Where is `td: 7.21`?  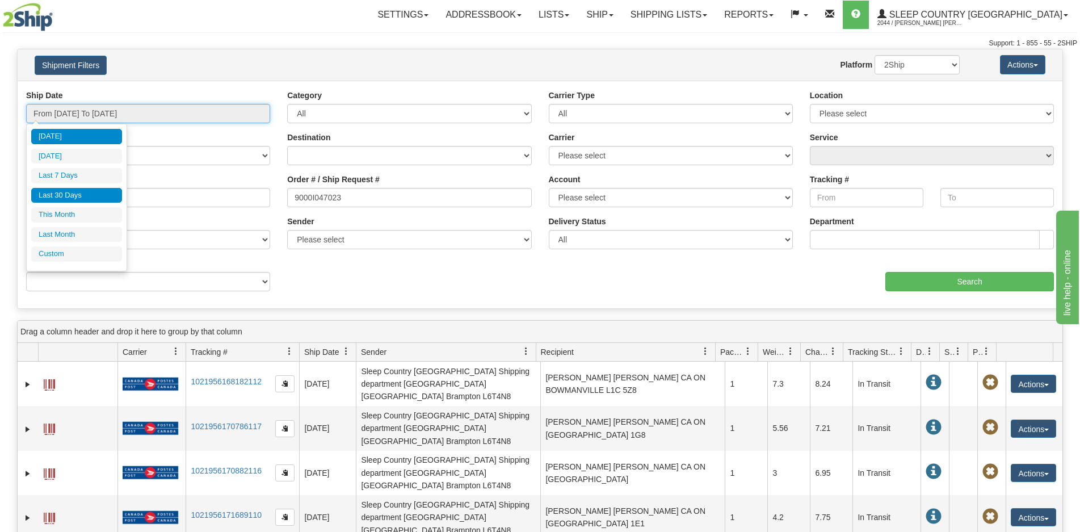
td: 7.21 is located at coordinates (831, 428).